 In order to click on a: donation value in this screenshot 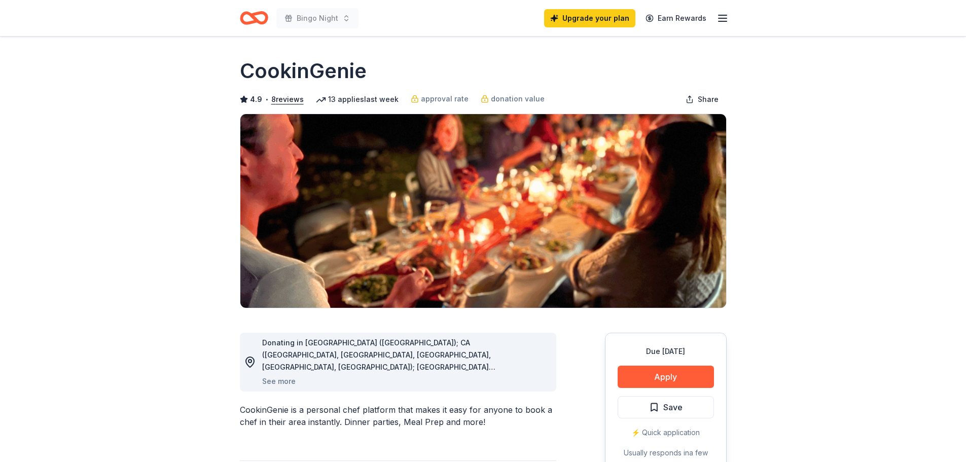, I will do `click(513, 99)`.